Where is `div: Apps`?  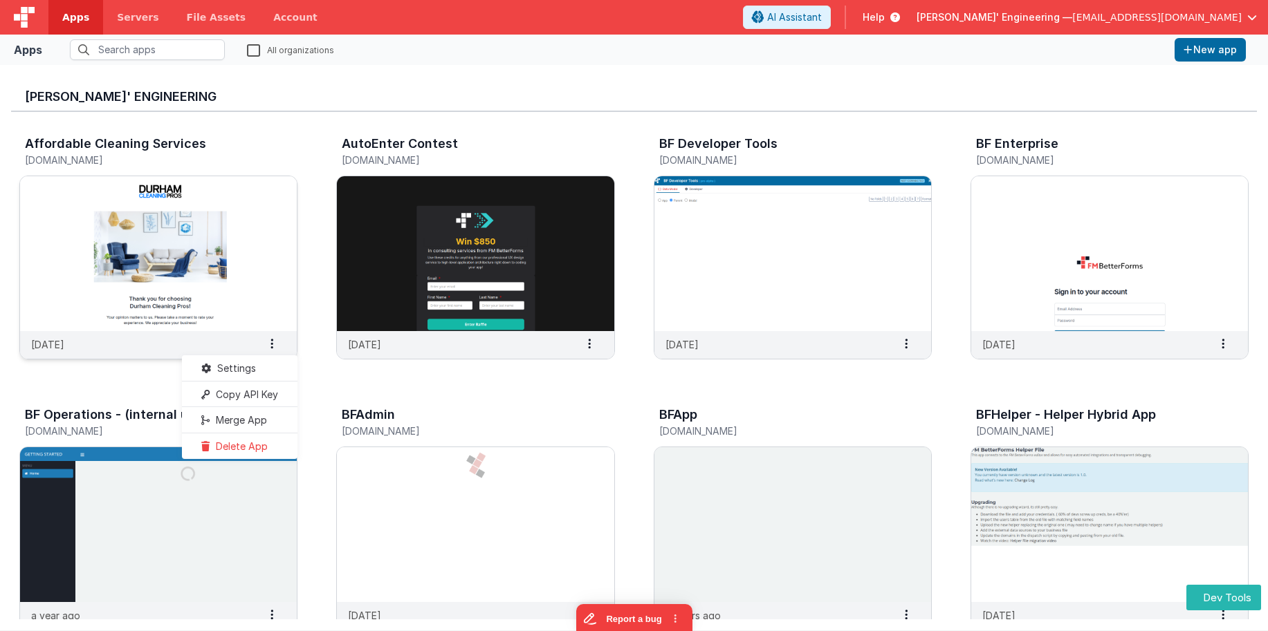
div: Apps is located at coordinates (28, 50).